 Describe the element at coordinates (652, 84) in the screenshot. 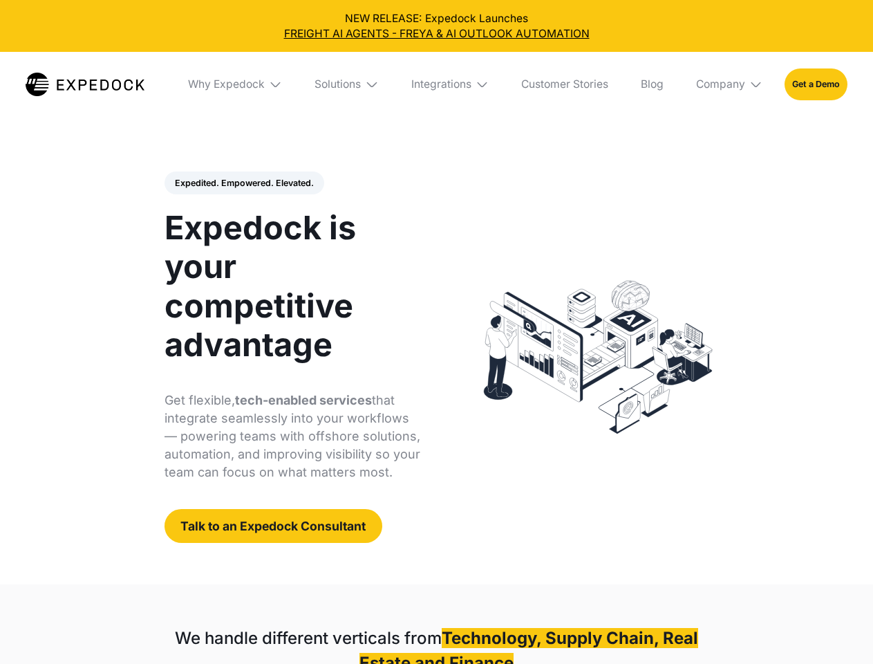

I see `a: Blog` at that location.